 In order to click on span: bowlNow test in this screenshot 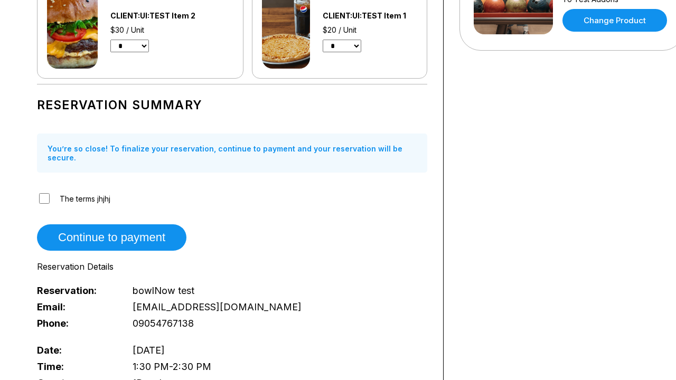, I will do `click(163, 290)`.